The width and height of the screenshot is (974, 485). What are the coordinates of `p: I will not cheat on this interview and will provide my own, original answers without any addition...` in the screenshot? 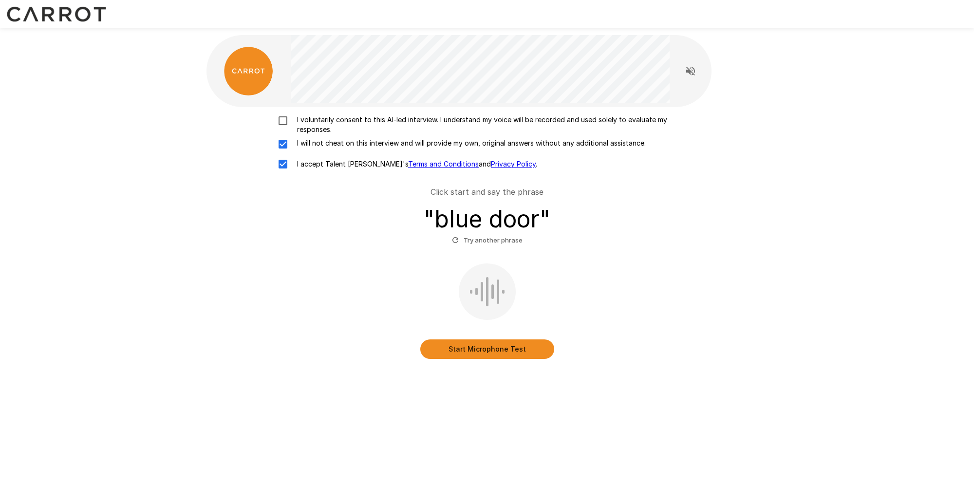 It's located at (470, 143).